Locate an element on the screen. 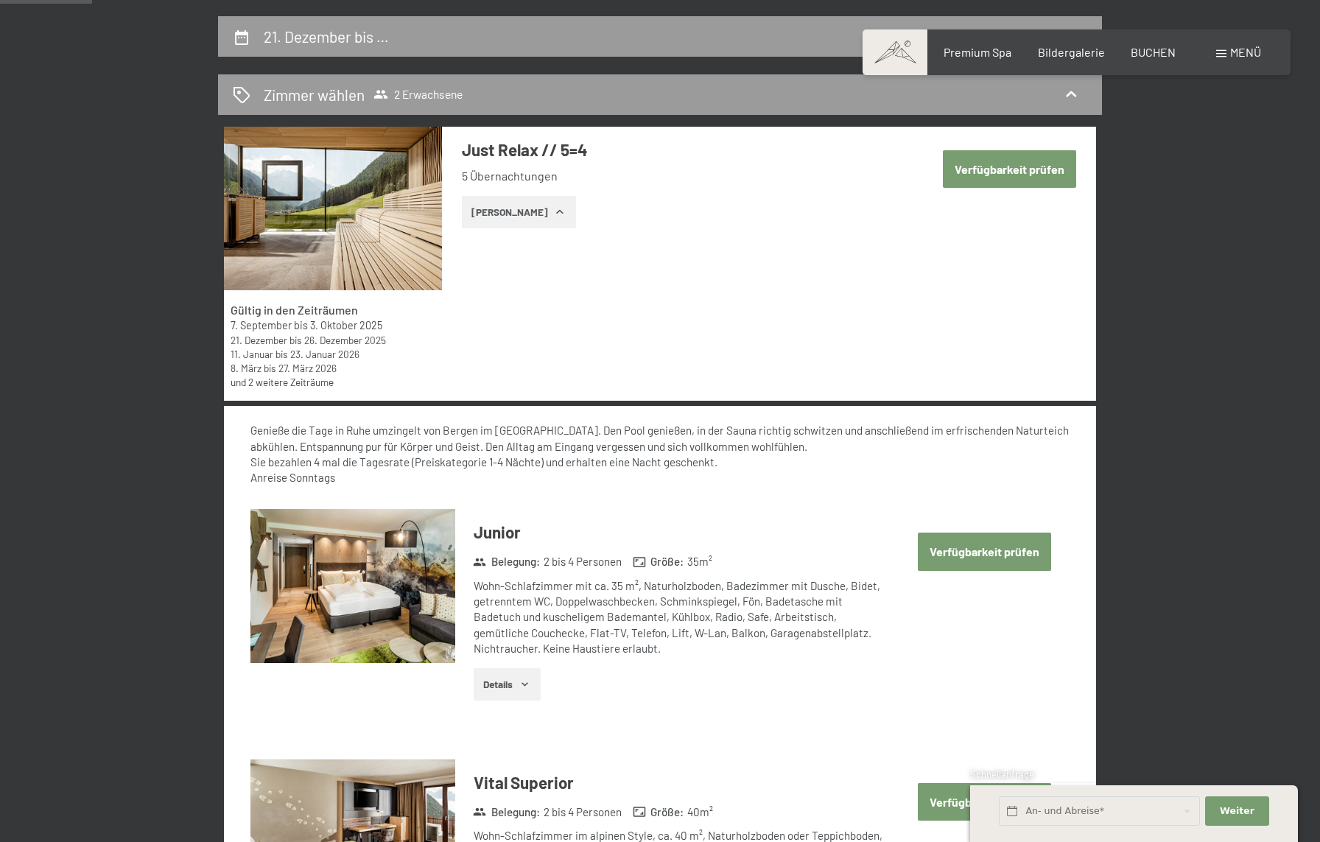 The height and width of the screenshot is (842, 1320). h3: Vital Superior is located at coordinates (679, 782).